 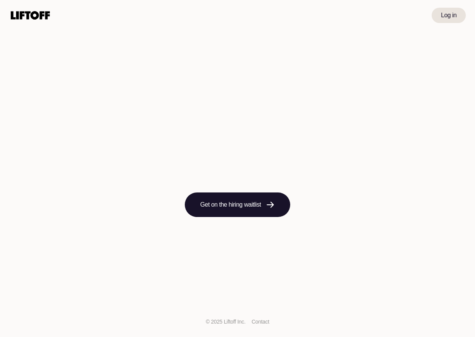 What do you see at coordinates (224, 321) in the screenshot?
I see `p: © 2025 Liftoff Inc.` at bounding box center [224, 321].